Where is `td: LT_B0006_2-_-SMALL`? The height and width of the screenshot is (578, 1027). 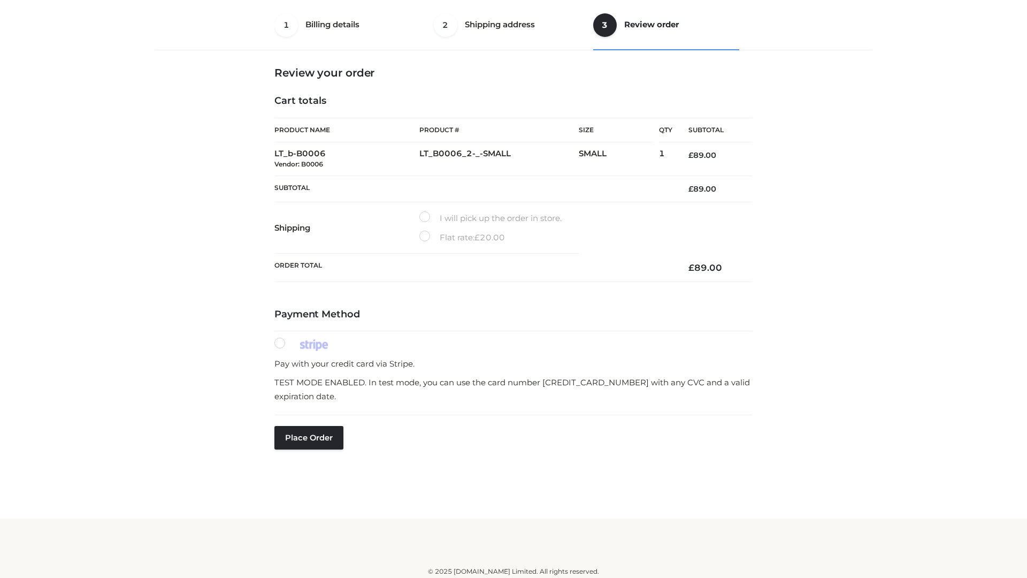
td: LT_B0006_2-_-SMALL is located at coordinates (499, 159).